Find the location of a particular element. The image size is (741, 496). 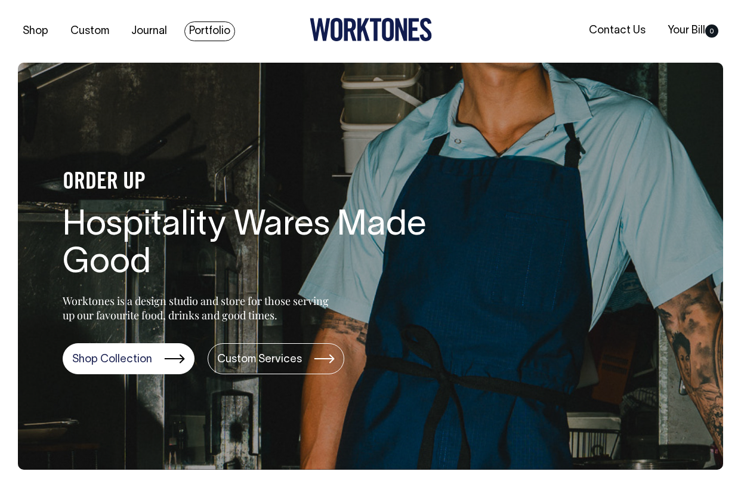

span: 0 is located at coordinates (712, 31).